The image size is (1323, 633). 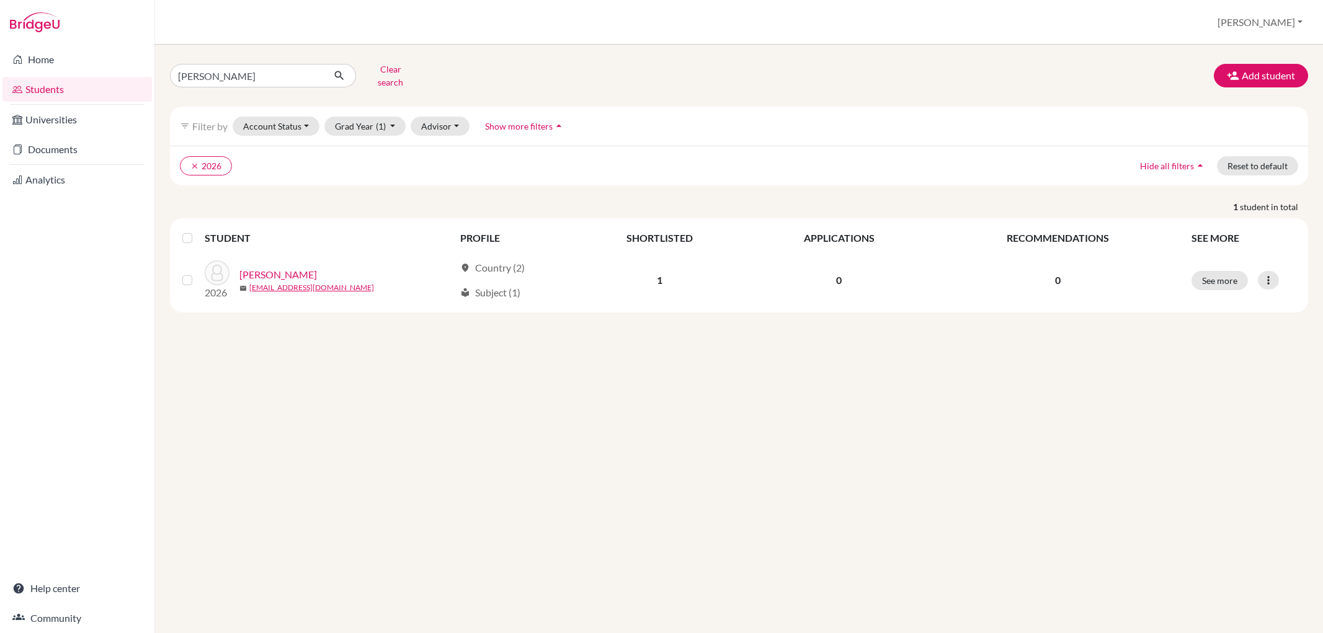 What do you see at coordinates (365, 126) in the screenshot?
I see `button: Grad Year(1)` at bounding box center [365, 126].